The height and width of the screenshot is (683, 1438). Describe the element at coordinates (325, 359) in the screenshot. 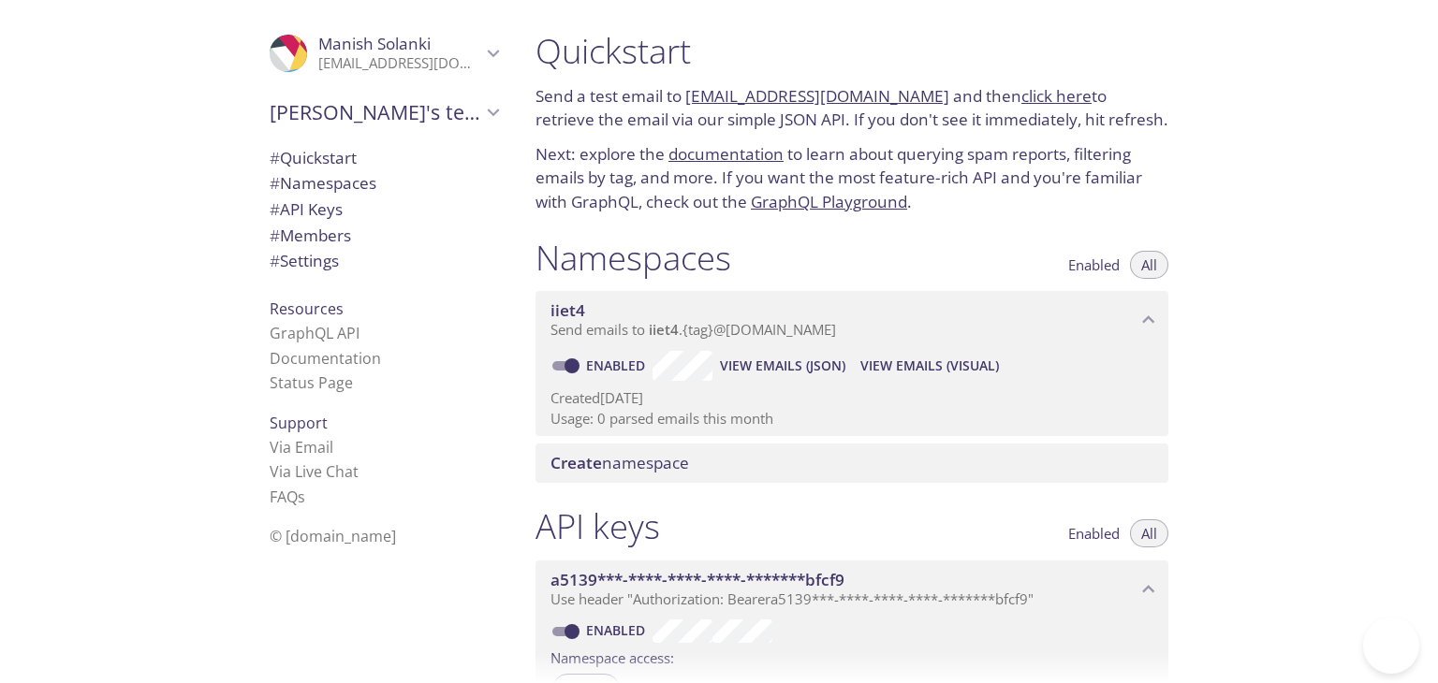

I see `a: Documentation` at that location.